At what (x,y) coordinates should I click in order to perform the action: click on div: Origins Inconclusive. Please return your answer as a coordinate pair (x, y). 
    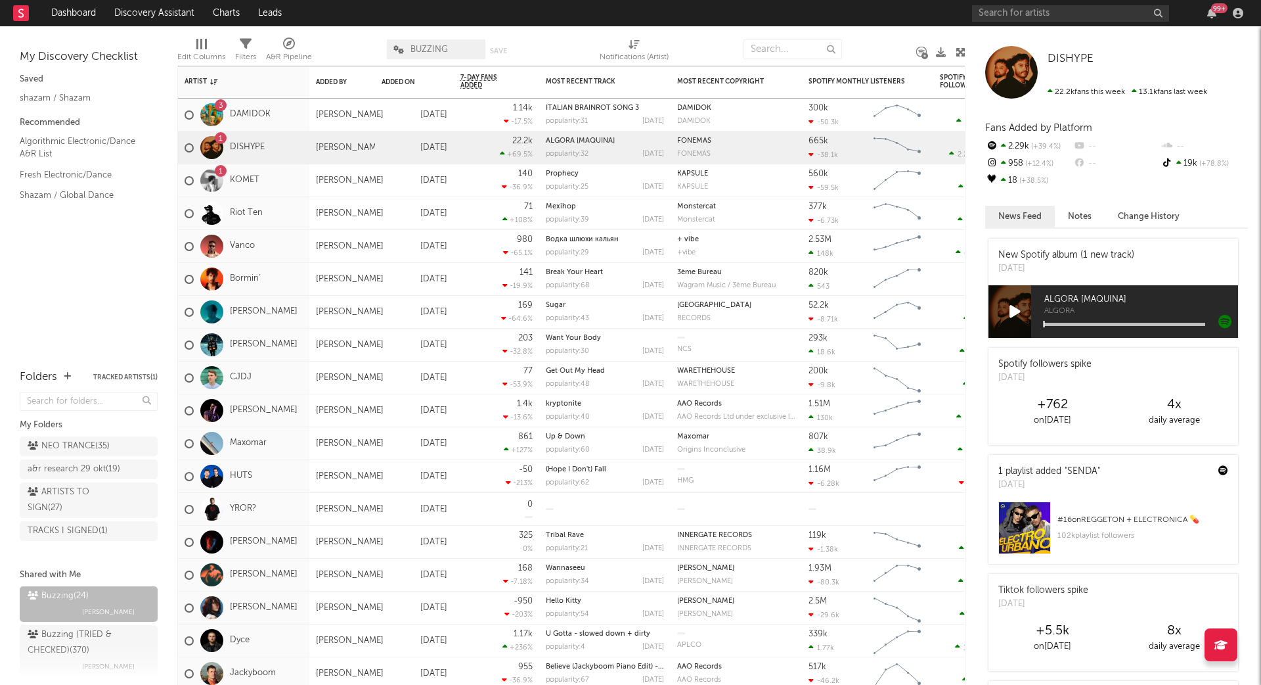
    Looking at the image, I should click on (737, 449).